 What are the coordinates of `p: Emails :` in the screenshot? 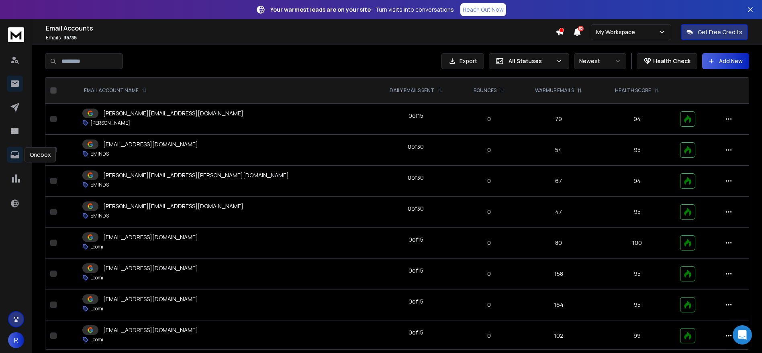 It's located at (300, 38).